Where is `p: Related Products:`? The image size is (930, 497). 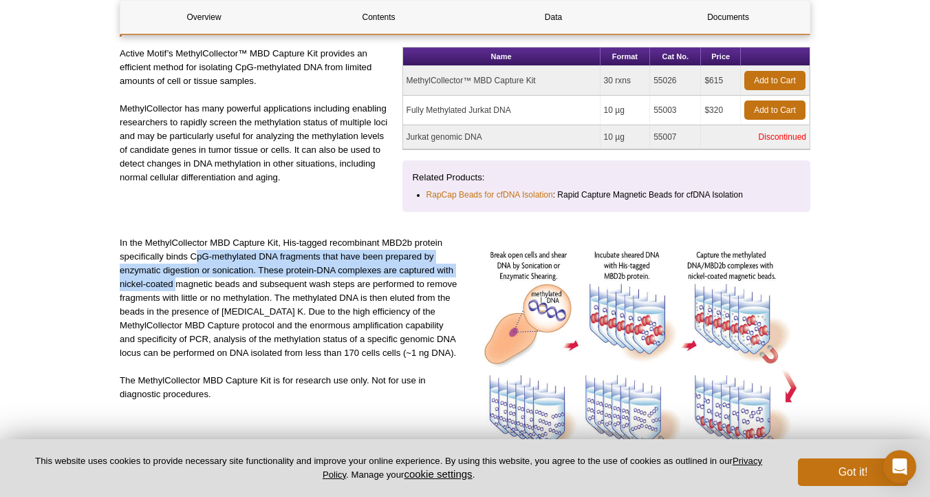
p: Related Products: is located at coordinates (606, 177).